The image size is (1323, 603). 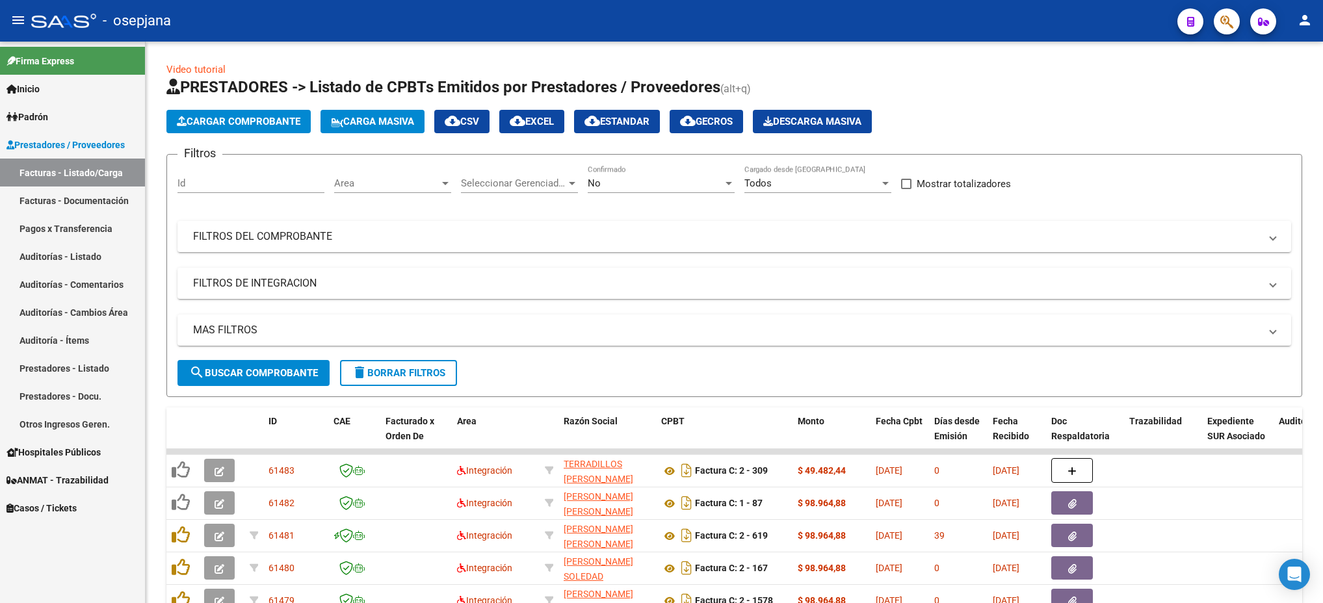 What do you see at coordinates (532, 122) in the screenshot?
I see `button: EXCEL` at bounding box center [532, 122].